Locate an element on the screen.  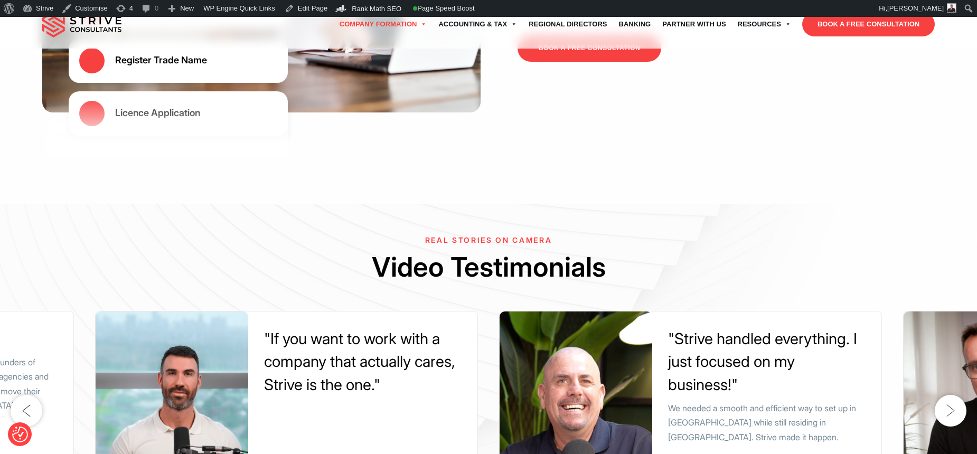
a: Banking is located at coordinates (635, 24).